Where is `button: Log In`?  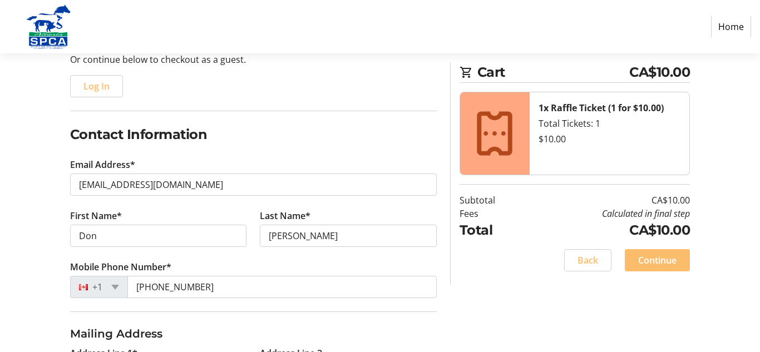 button: Log In is located at coordinates (96, 86).